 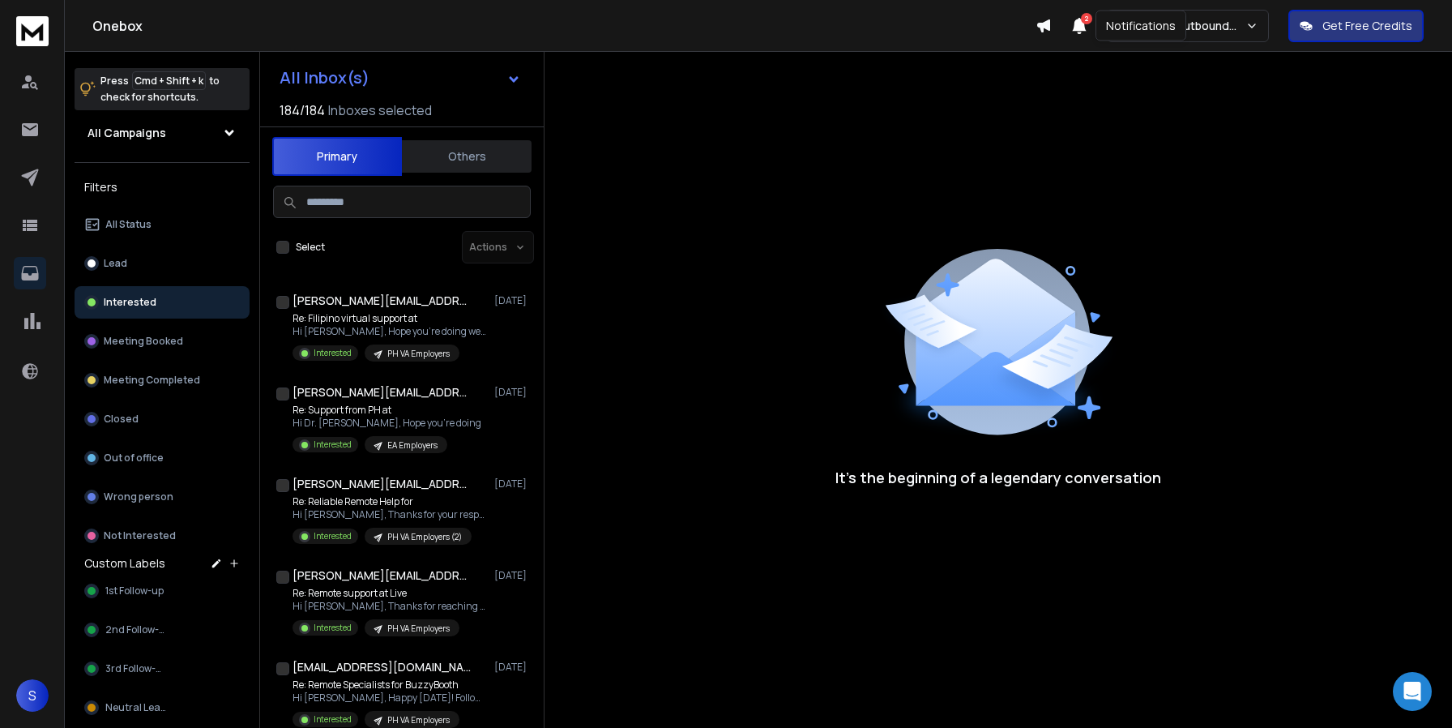 What do you see at coordinates (138, 630) in the screenshot?
I see `span: 2nd Follow-up` at bounding box center [138, 630].